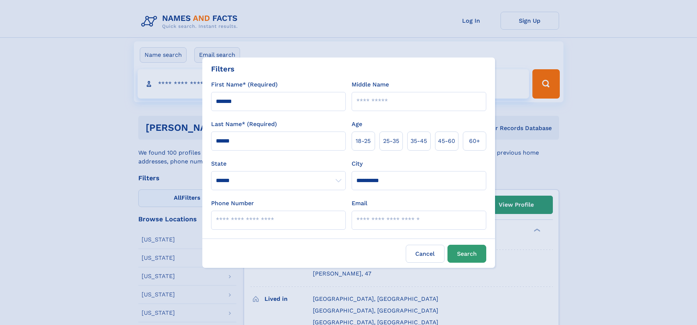  Describe the element at coordinates (475, 141) in the screenshot. I see `span: 60+` at that location.